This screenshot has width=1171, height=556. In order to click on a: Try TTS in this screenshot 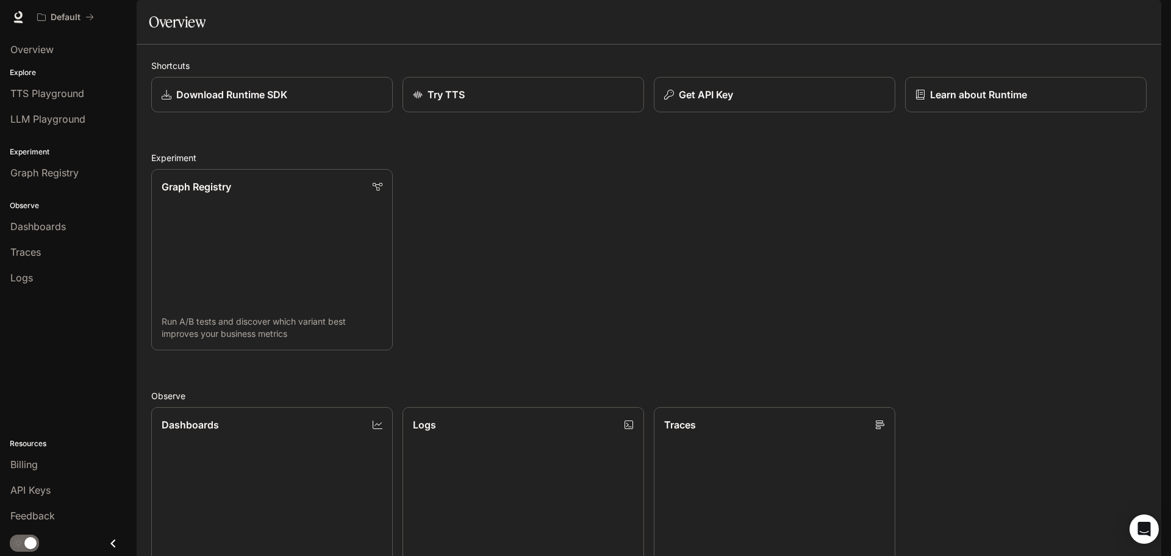, I will do `click(523, 95)`.